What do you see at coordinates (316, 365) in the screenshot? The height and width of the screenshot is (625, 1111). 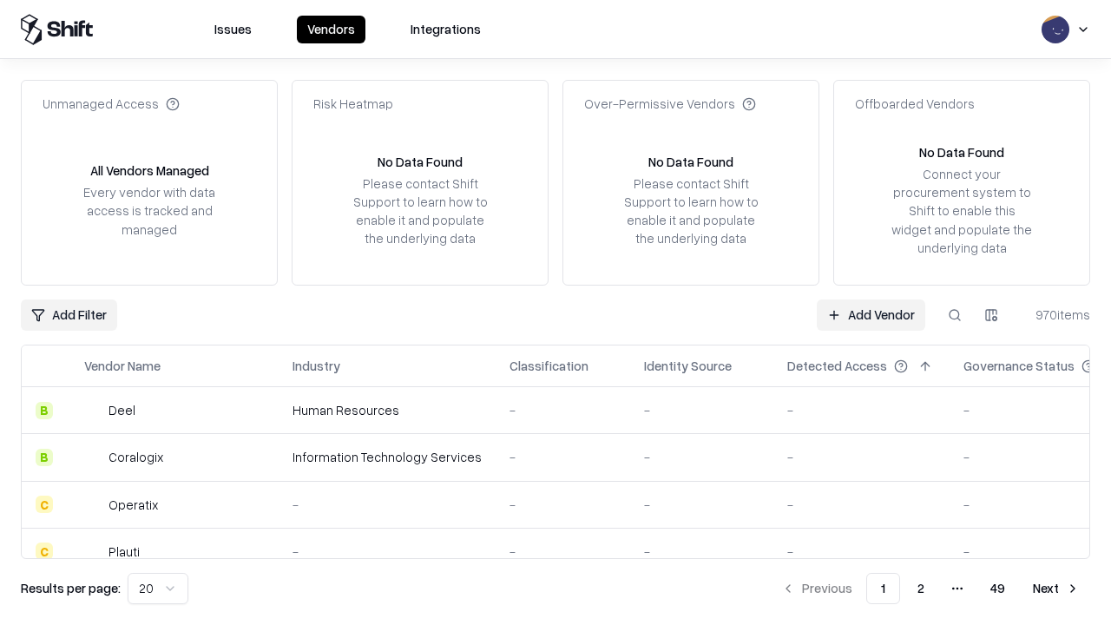 I see `div: Industry` at bounding box center [316, 365].